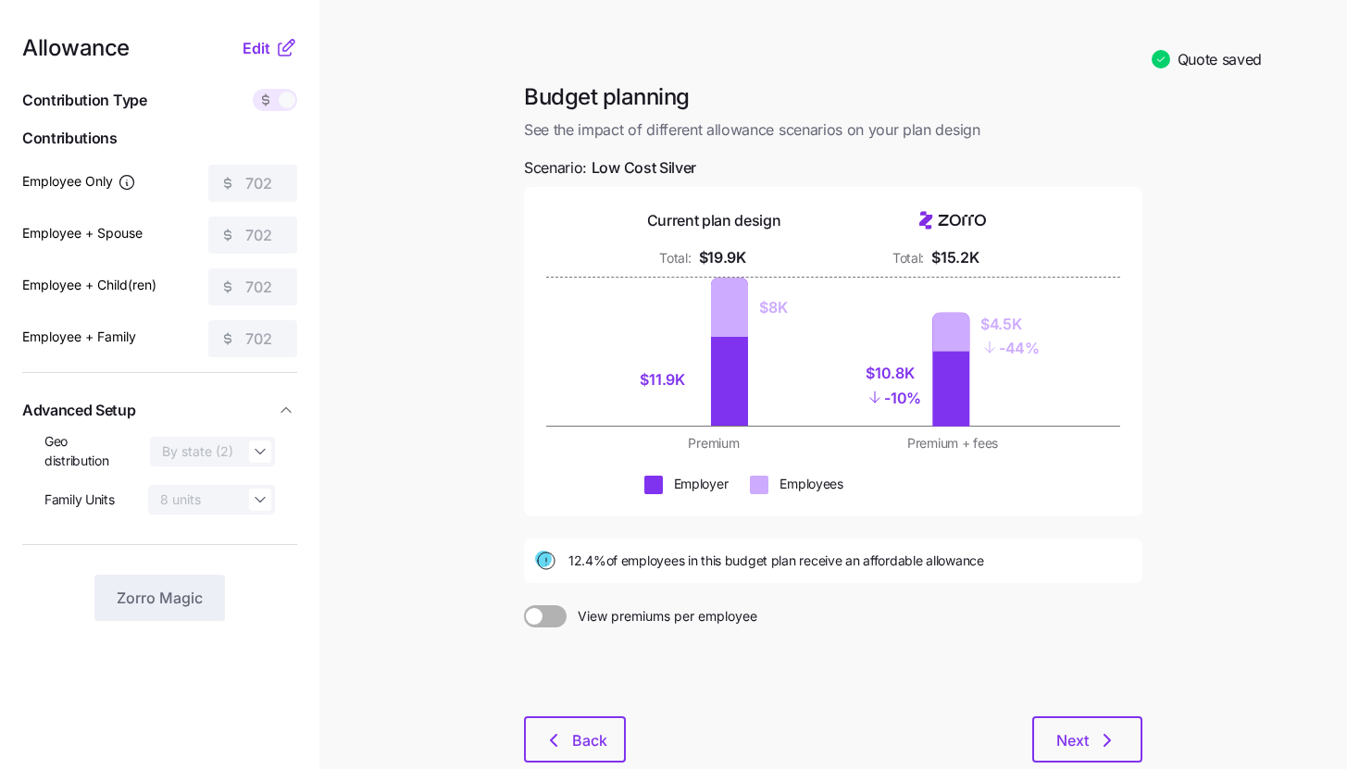  What do you see at coordinates (610, 168) in the screenshot?
I see `span: Scenario:` at bounding box center [610, 168].